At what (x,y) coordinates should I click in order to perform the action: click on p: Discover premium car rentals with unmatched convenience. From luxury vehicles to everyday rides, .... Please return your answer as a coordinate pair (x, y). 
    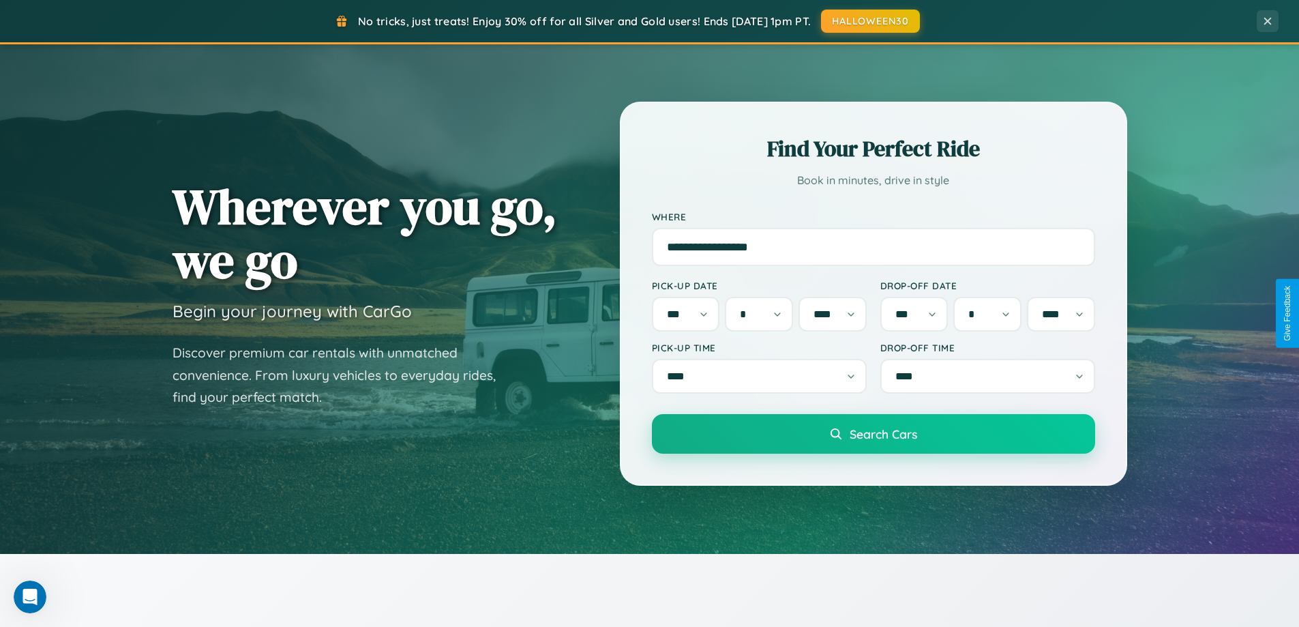
    Looking at the image, I should click on (343, 375).